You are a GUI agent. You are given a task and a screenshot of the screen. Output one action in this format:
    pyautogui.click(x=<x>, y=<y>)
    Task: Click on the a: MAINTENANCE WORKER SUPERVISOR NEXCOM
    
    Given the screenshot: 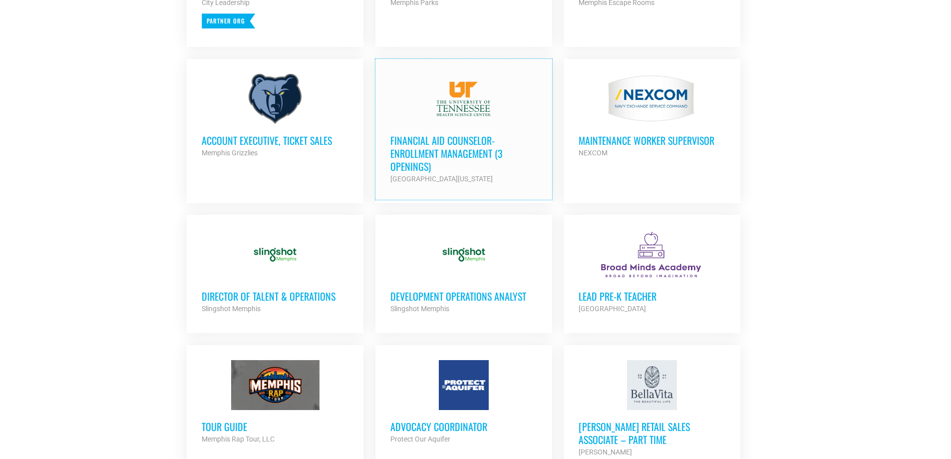 What is the action you would take?
    pyautogui.click(x=652, y=116)
    